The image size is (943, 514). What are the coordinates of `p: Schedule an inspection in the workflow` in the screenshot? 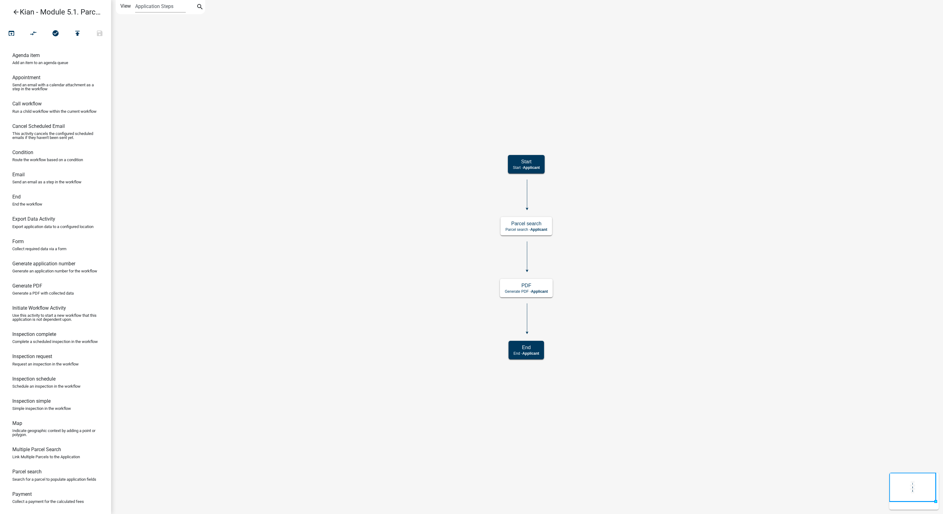 It's located at (46, 386).